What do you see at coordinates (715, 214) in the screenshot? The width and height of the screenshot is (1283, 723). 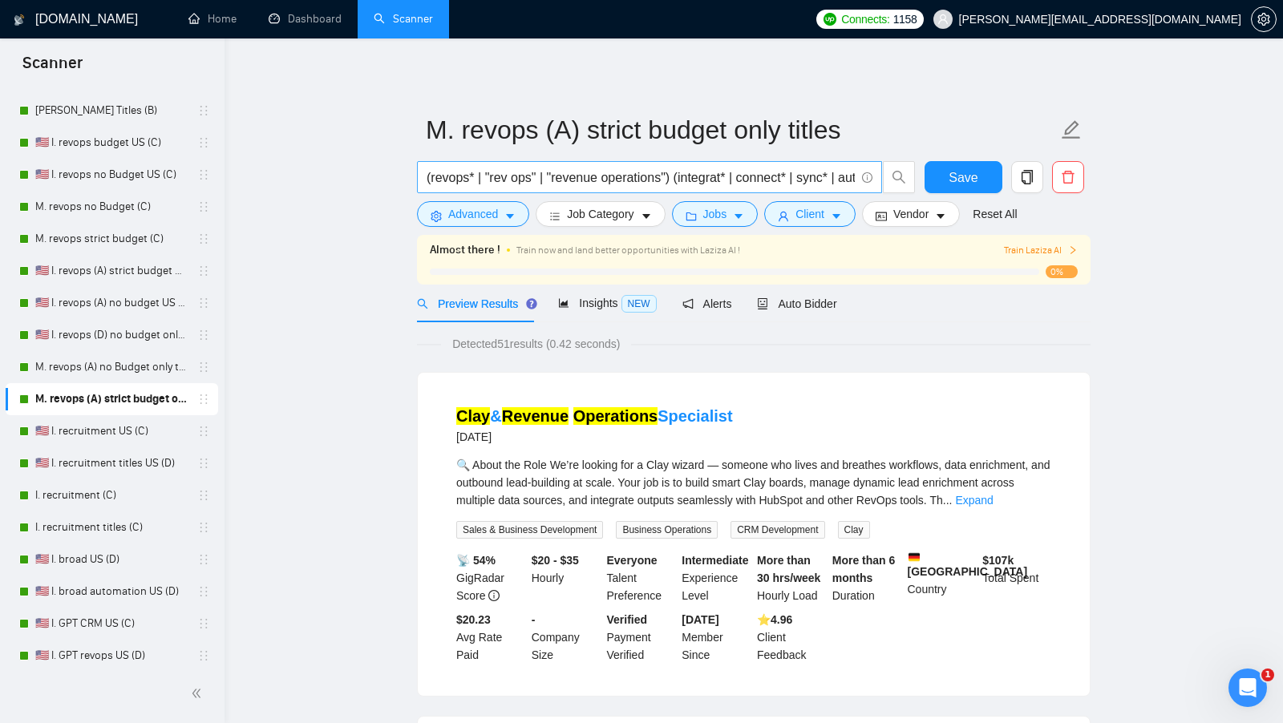 I see `span: Jobs` at bounding box center [715, 214].